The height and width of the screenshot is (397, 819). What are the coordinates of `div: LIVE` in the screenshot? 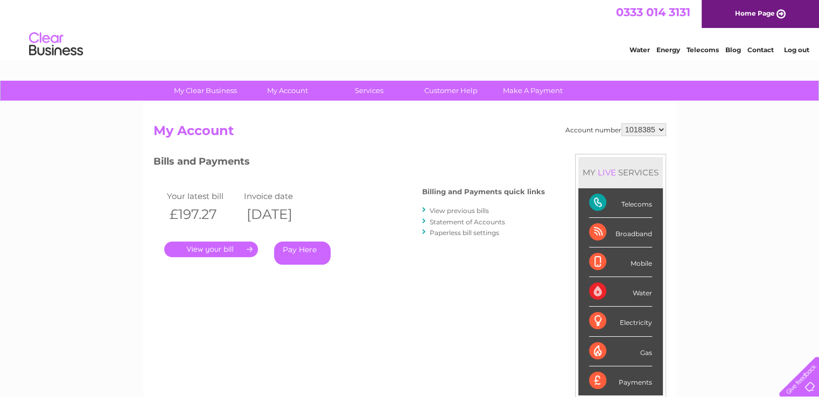 It's located at (607, 172).